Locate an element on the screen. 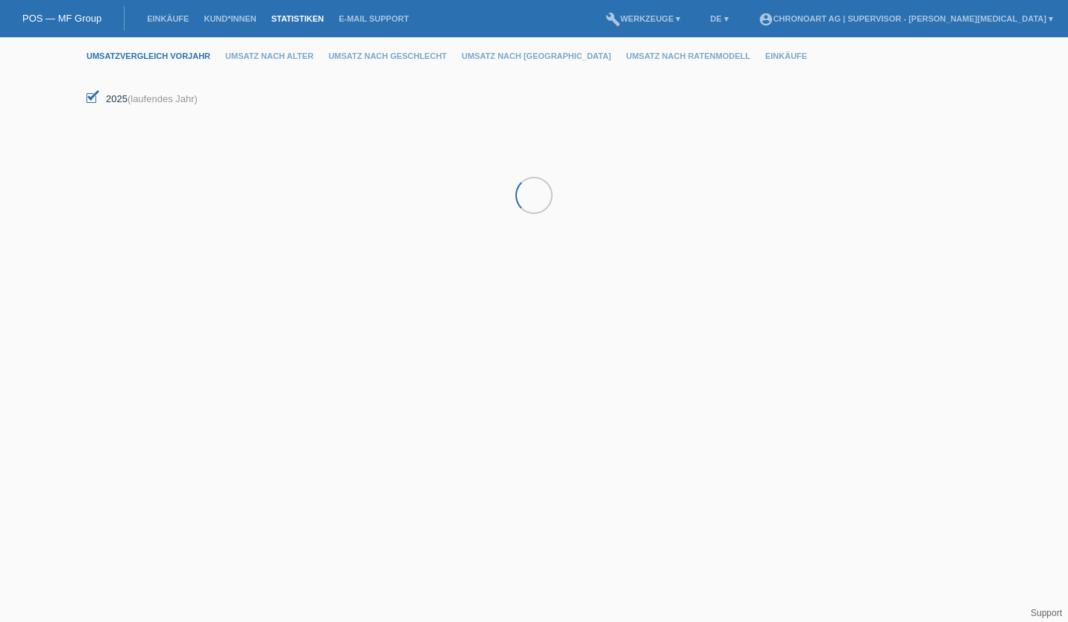  i: build is located at coordinates (613, 19).